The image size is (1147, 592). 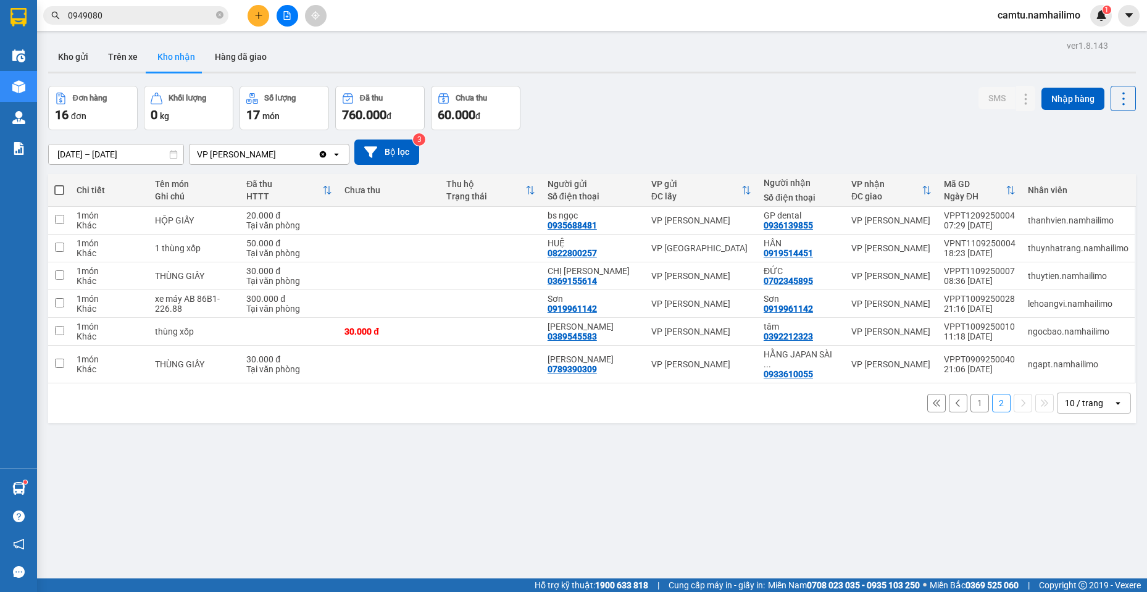 I want to click on div: HỘP GIẤY, so click(x=194, y=220).